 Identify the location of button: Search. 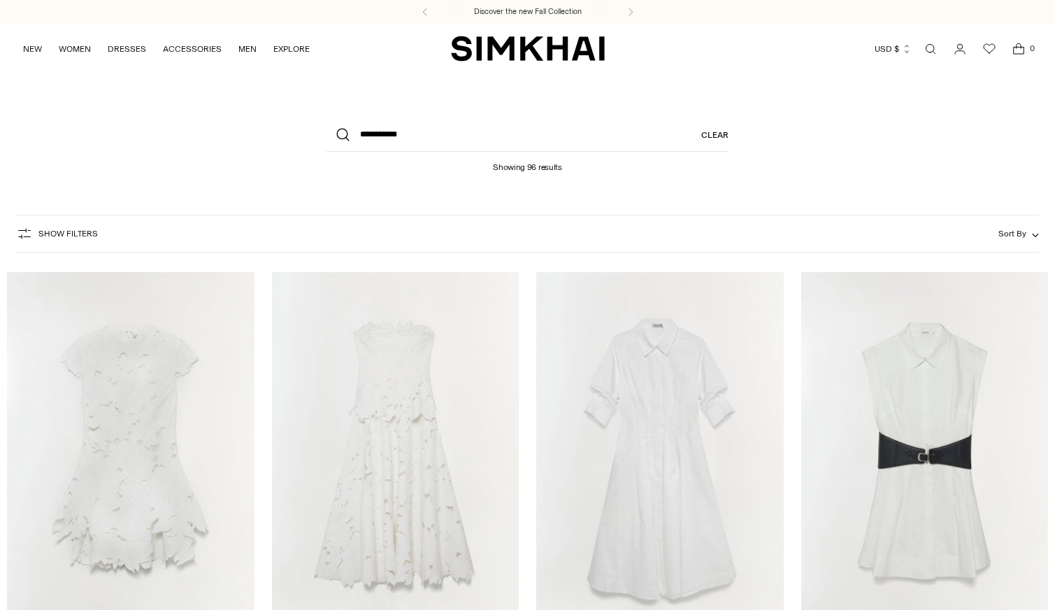
(343, 135).